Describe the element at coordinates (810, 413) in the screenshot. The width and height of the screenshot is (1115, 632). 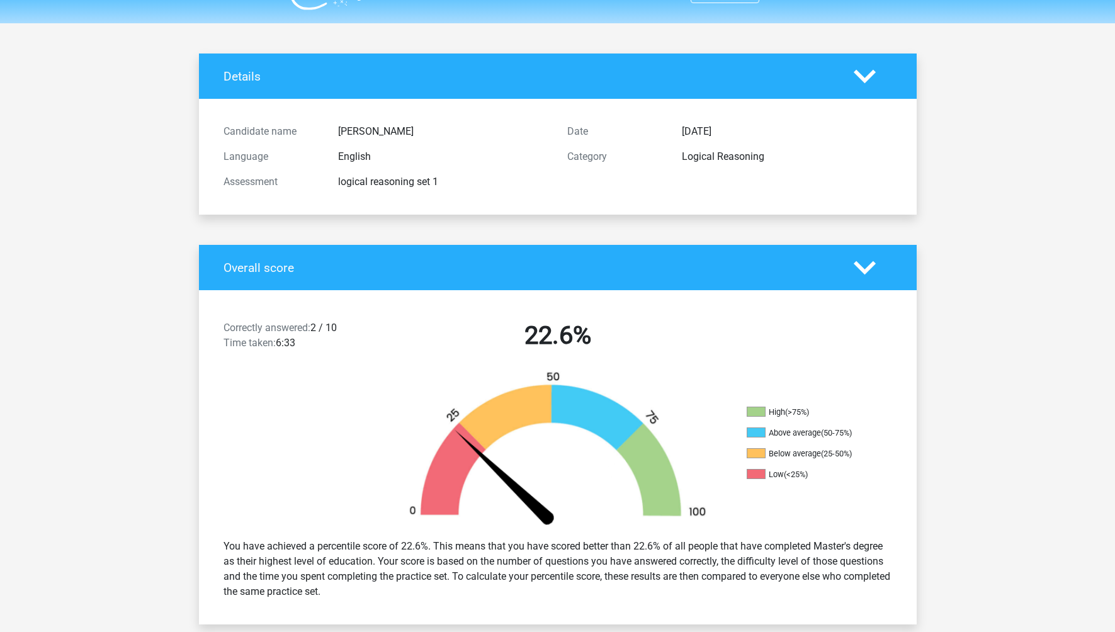
I see `li: High` at that location.